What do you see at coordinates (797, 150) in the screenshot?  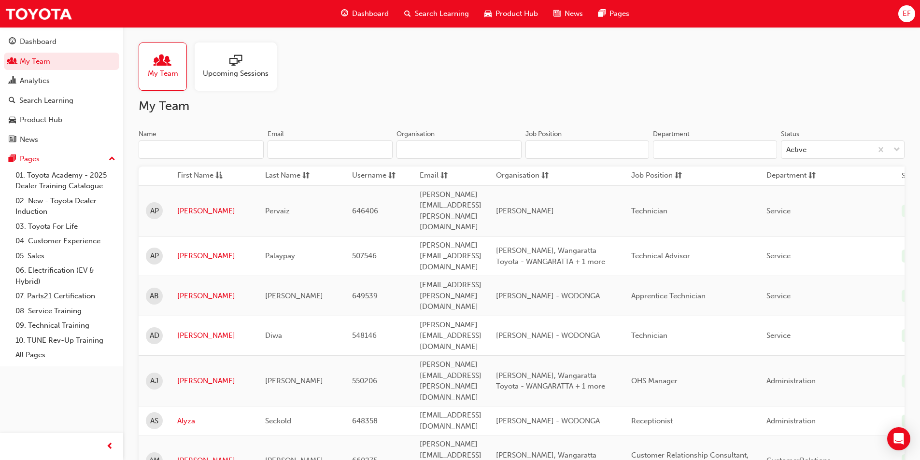 I see `div: Active` at bounding box center [797, 150].